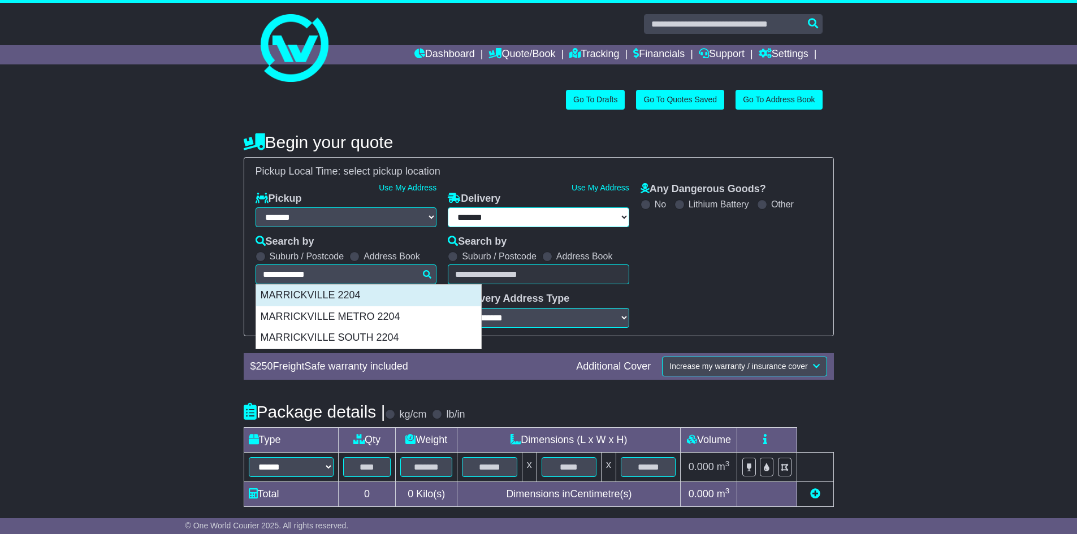 The width and height of the screenshot is (1077, 534). I want to click on label: Delivery, so click(474, 199).